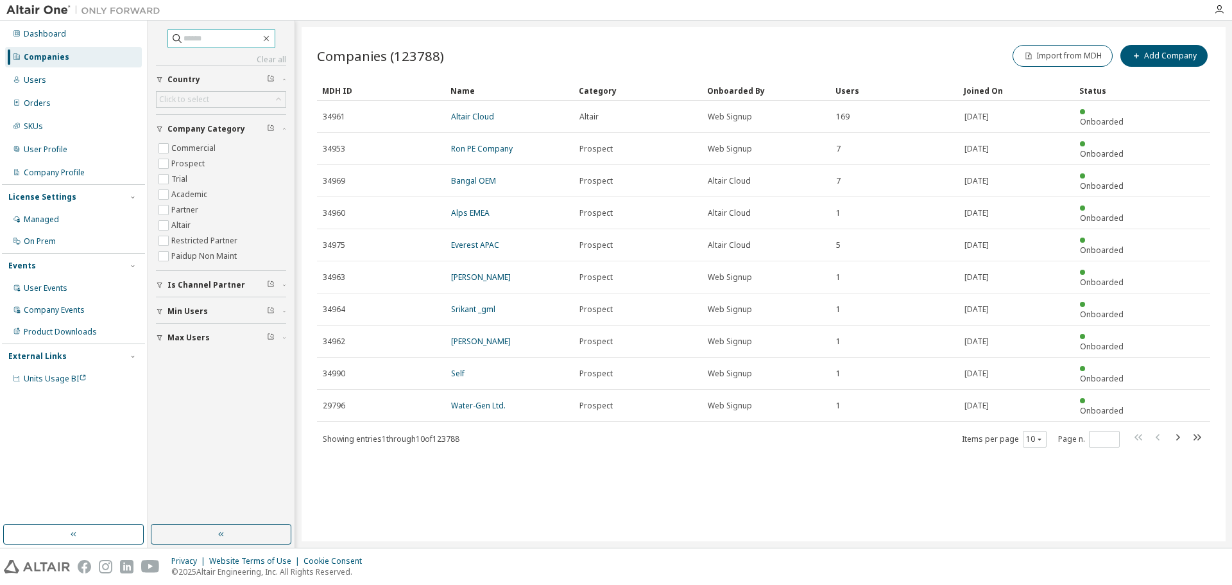 Image resolution: width=1232 pixels, height=585 pixels. What do you see at coordinates (189, 338) in the screenshot?
I see `span: Max Users` at bounding box center [189, 338].